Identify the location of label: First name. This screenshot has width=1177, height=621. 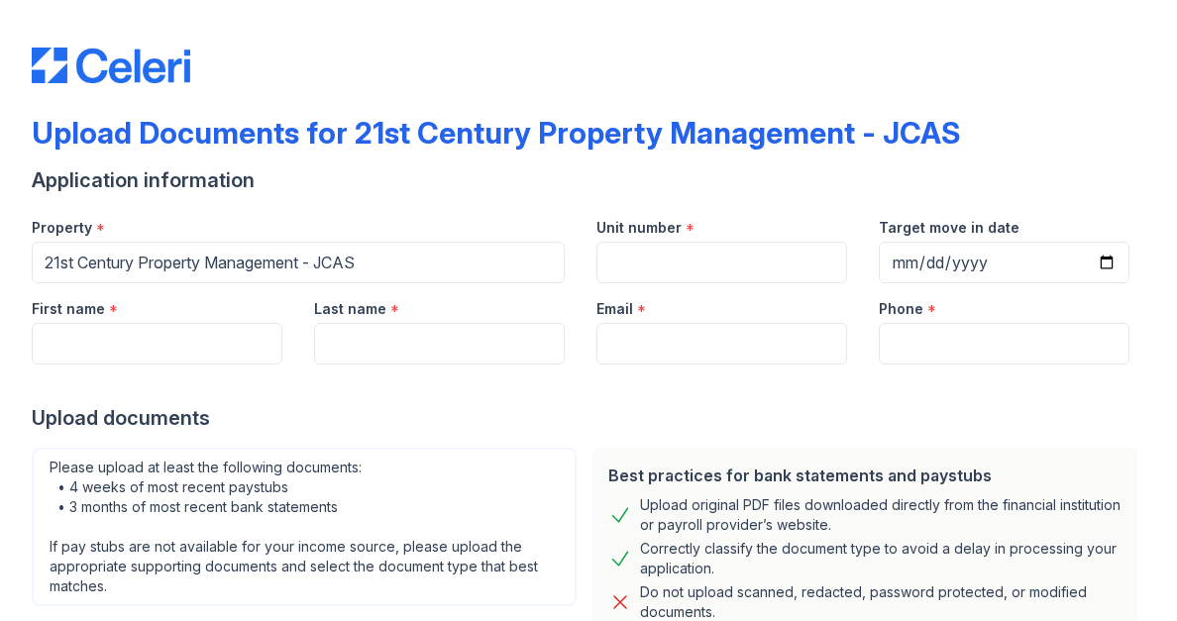
(68, 309).